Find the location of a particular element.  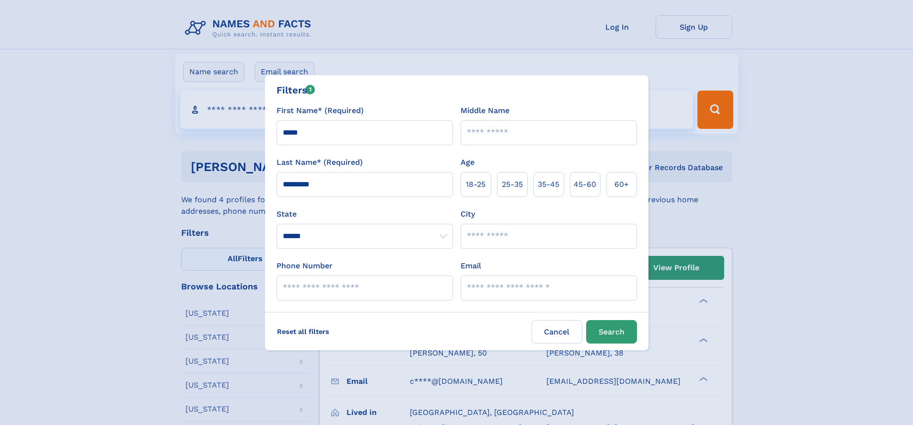

label: Email is located at coordinates (471, 266).